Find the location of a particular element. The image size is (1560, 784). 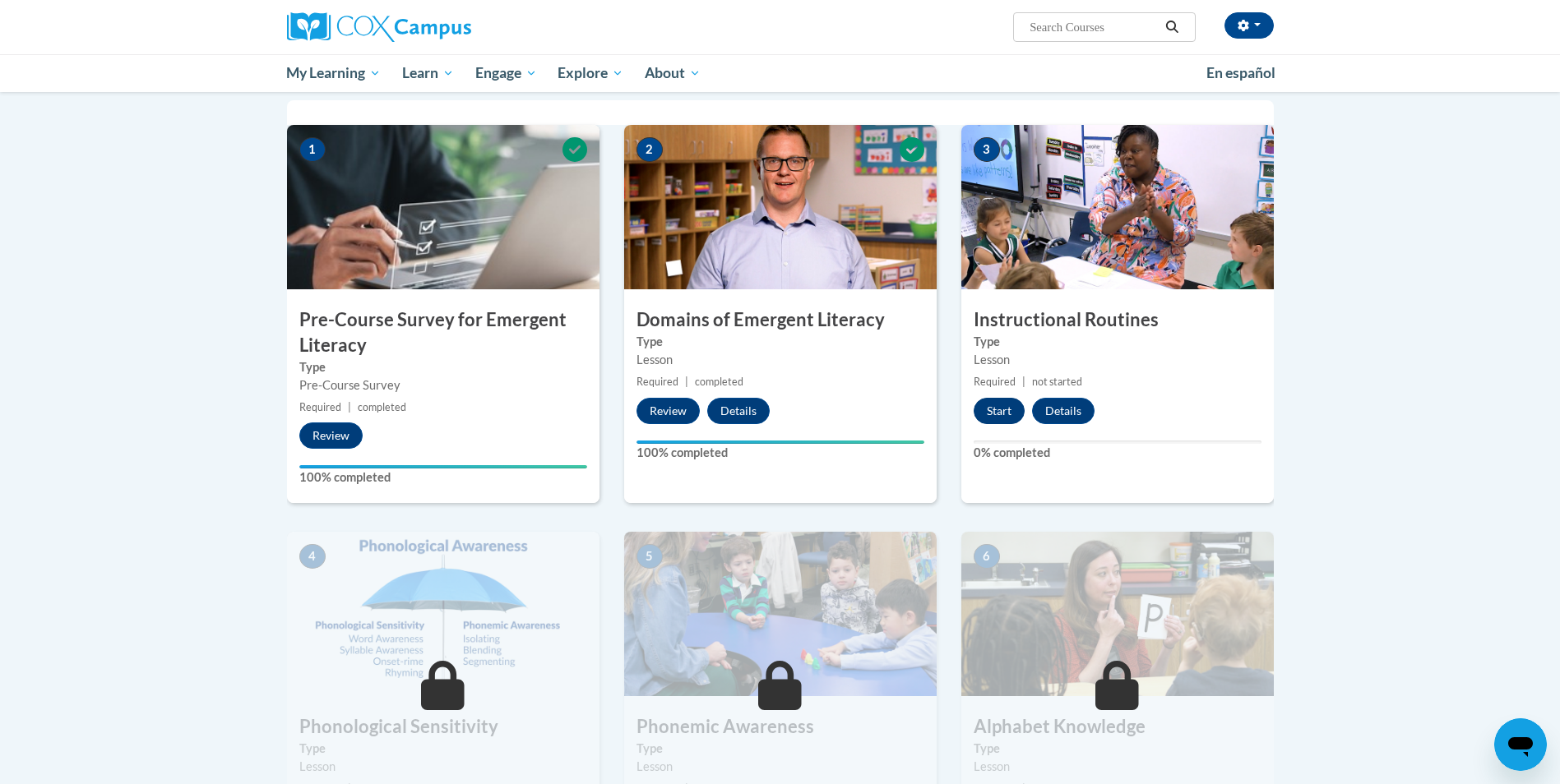

span: 4 is located at coordinates (312, 557).